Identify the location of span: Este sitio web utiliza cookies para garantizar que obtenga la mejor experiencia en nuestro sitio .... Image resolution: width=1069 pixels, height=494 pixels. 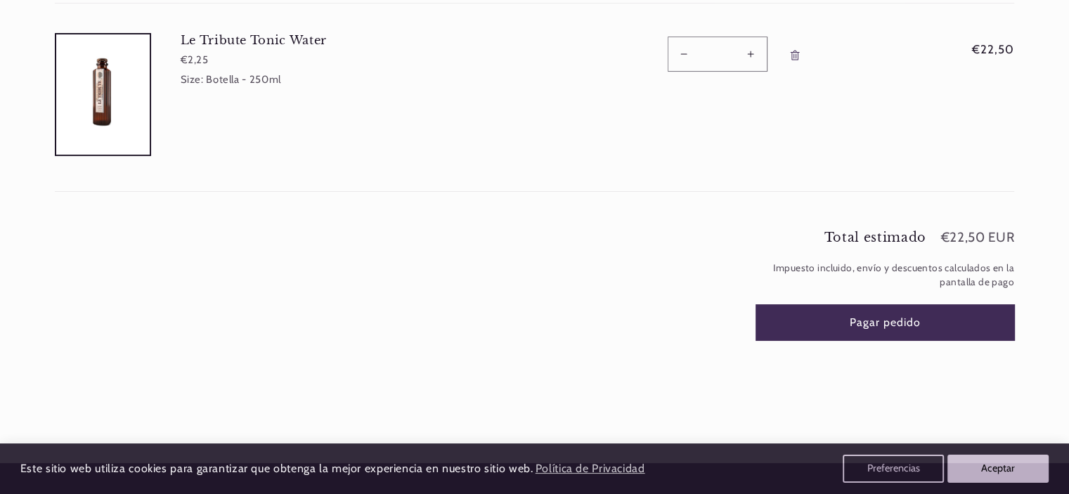
(277, 468).